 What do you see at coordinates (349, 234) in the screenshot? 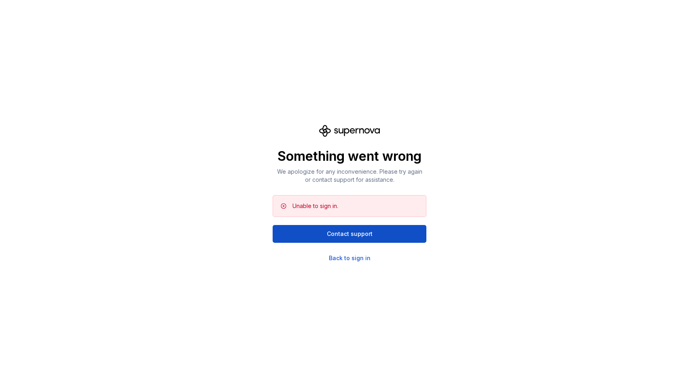
I see `span: Contact support` at bounding box center [349, 234].